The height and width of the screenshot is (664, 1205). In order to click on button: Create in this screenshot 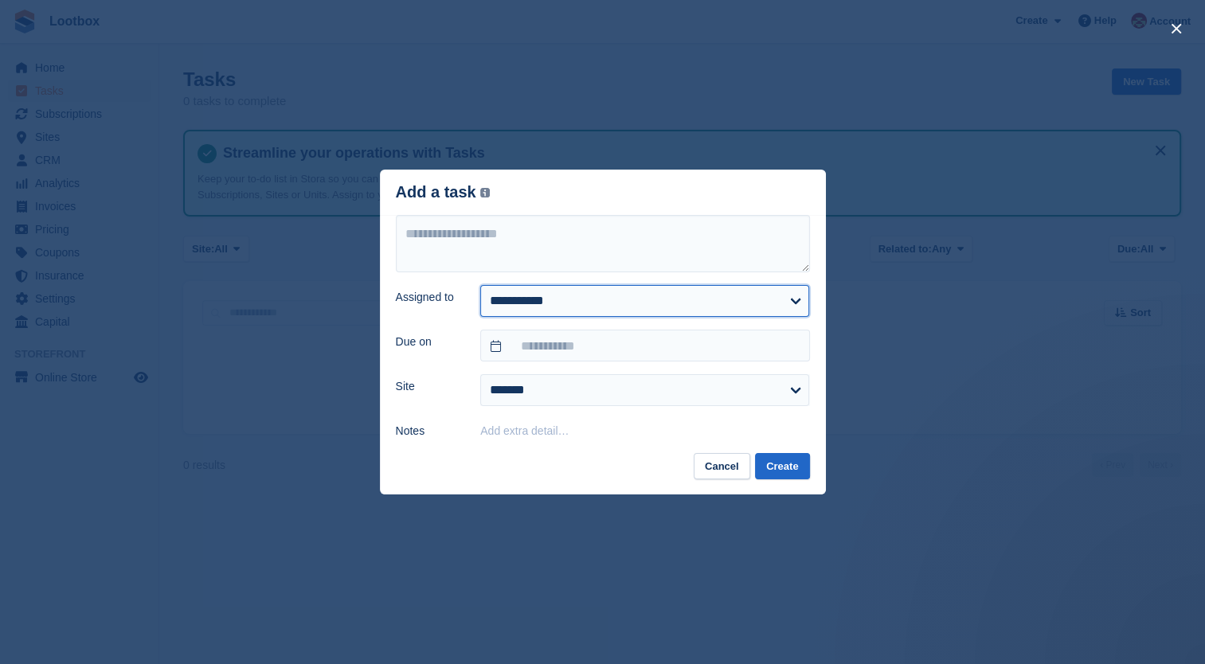, I will do `click(782, 466)`.